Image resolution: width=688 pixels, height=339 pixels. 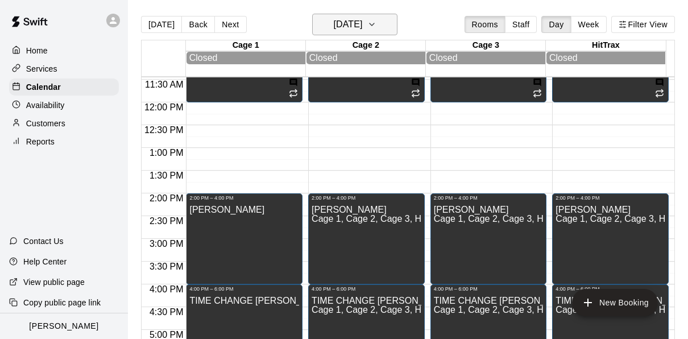 What do you see at coordinates (166, 175) in the screenshot?
I see `span: 1:30 PM` at bounding box center [166, 175].